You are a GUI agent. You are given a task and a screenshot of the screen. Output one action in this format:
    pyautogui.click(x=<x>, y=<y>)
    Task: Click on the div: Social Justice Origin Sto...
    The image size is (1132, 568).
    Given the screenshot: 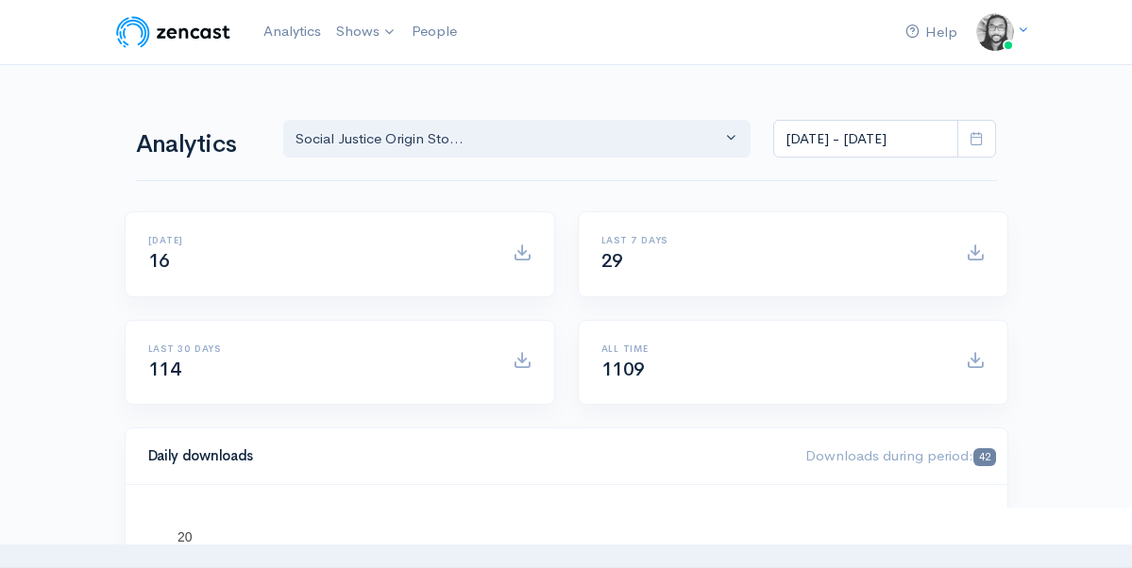 What is the action you would take?
    pyautogui.click(x=509, y=139)
    